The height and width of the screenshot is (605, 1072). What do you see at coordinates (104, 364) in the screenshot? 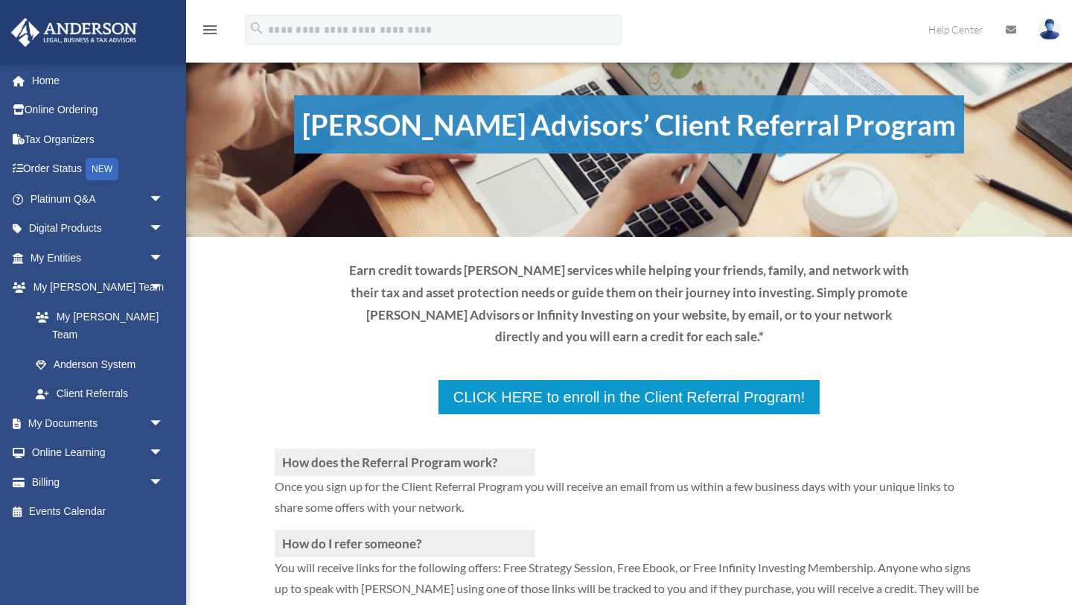
I see `a: Anderson System` at bounding box center [104, 364].